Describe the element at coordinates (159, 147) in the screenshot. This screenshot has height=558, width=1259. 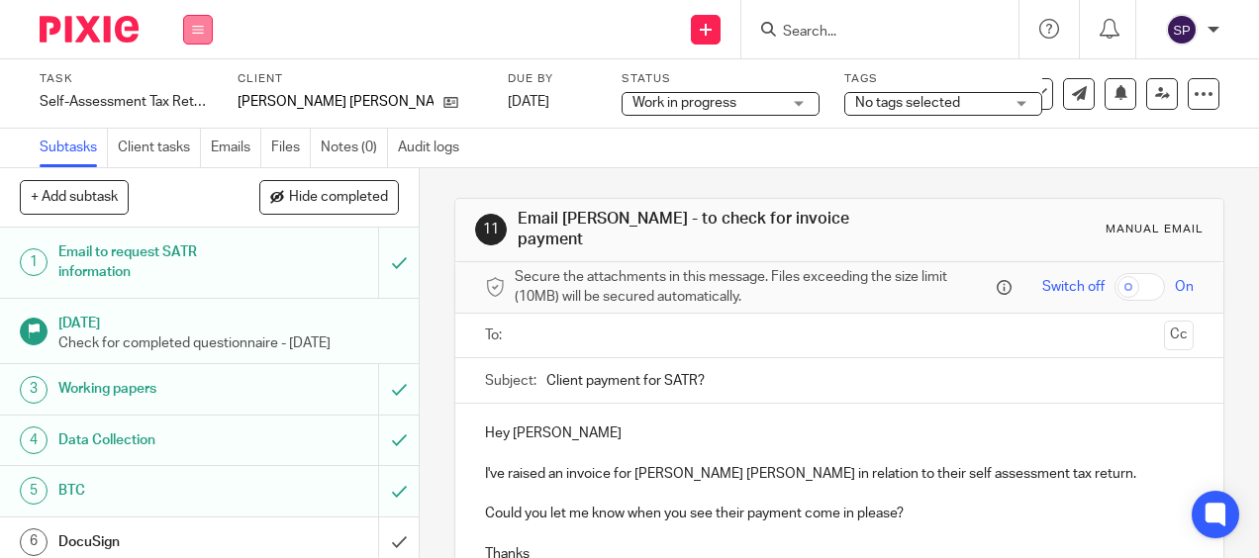
I see `a: Client tasks` at that location.